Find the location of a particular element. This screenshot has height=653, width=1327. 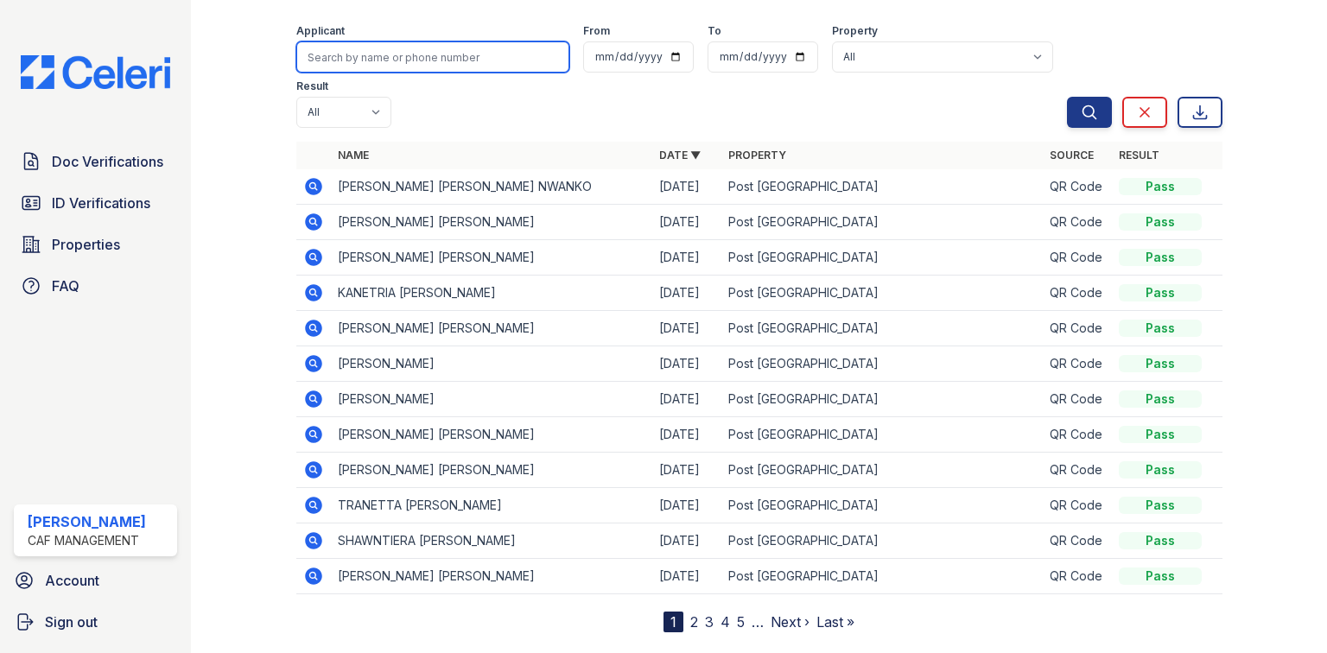

a: Result is located at coordinates (1139, 155).